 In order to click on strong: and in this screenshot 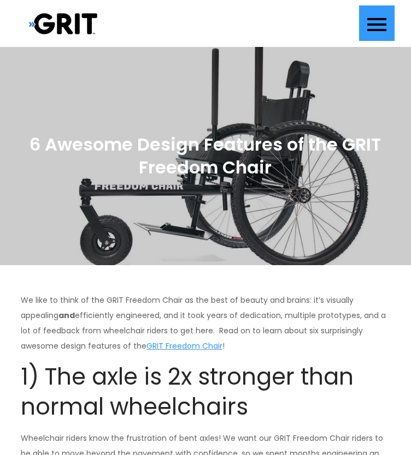, I will do `click(67, 316)`.